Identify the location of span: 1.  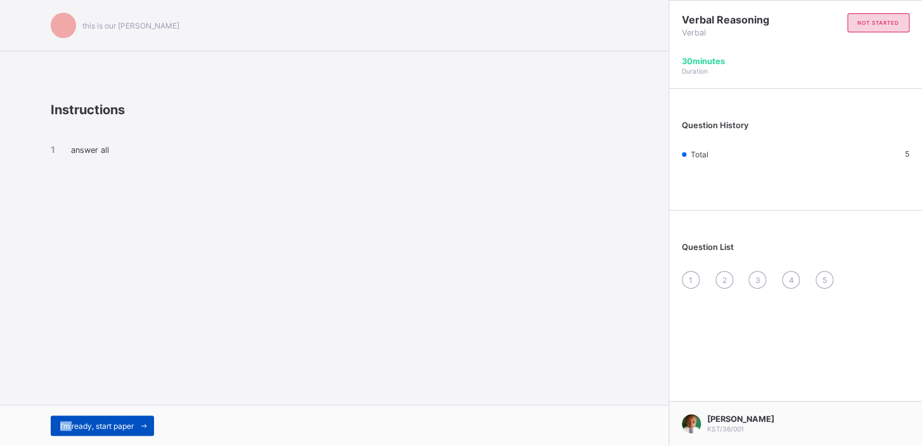
(691, 279).